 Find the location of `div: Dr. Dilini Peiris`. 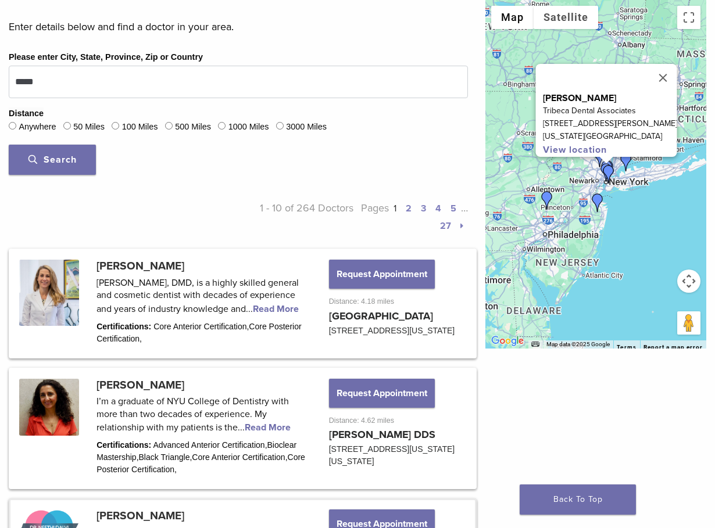

div: Dr. Dilini Peiris is located at coordinates (597, 203).